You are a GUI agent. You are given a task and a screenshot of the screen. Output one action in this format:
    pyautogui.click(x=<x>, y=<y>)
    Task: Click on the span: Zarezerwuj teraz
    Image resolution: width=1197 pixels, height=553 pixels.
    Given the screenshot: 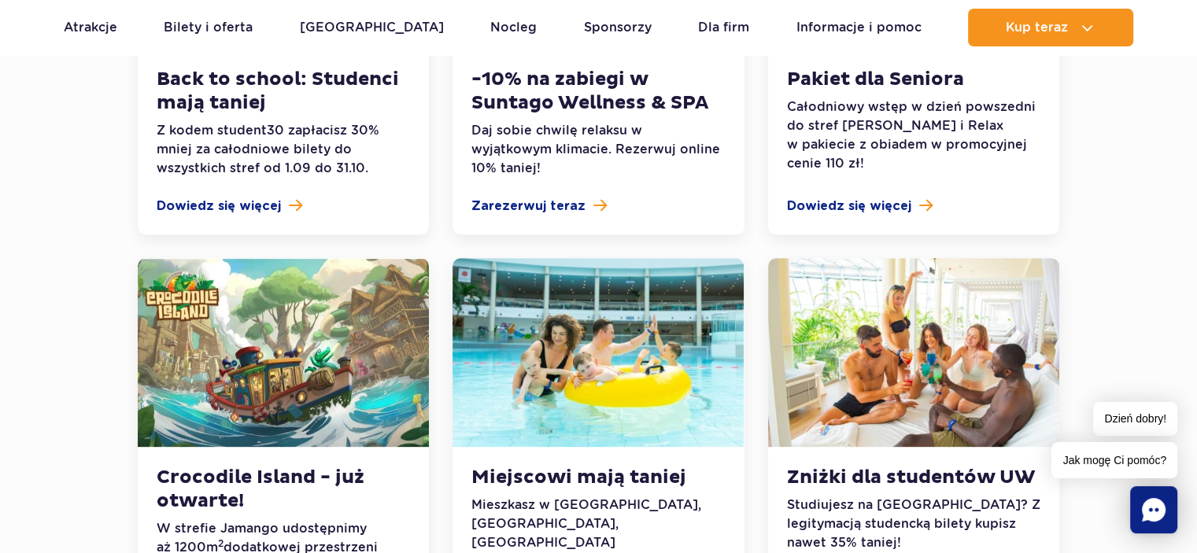 What is the action you would take?
    pyautogui.click(x=528, y=206)
    